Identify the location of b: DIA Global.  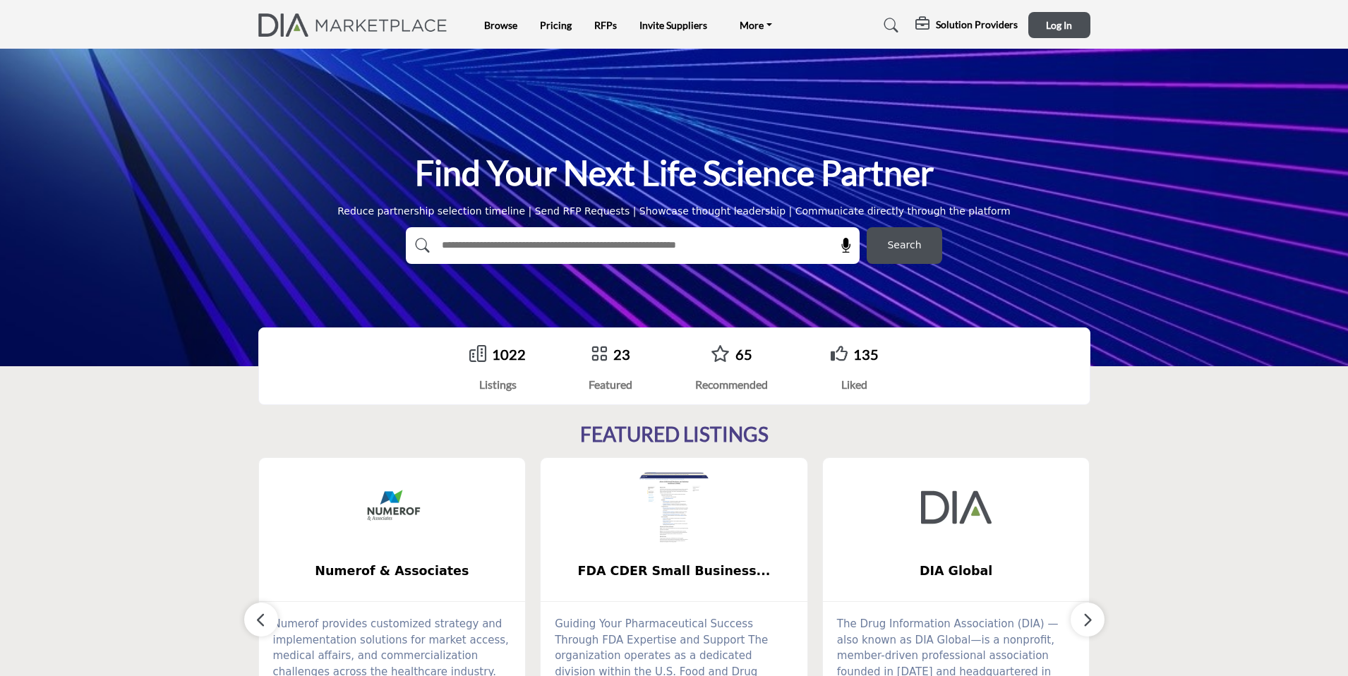
(956, 571).